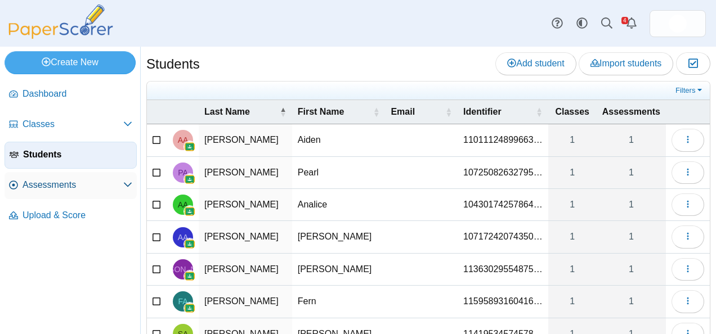 The height and width of the screenshot is (334, 716). Describe the element at coordinates (503, 204) in the screenshot. I see `span: 104301742578642659845` at that location.